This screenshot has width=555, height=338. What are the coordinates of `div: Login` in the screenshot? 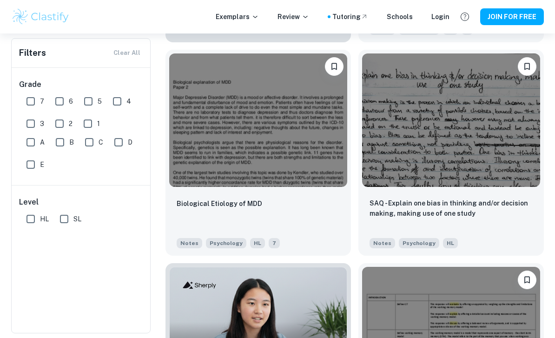 It's located at (440, 17).